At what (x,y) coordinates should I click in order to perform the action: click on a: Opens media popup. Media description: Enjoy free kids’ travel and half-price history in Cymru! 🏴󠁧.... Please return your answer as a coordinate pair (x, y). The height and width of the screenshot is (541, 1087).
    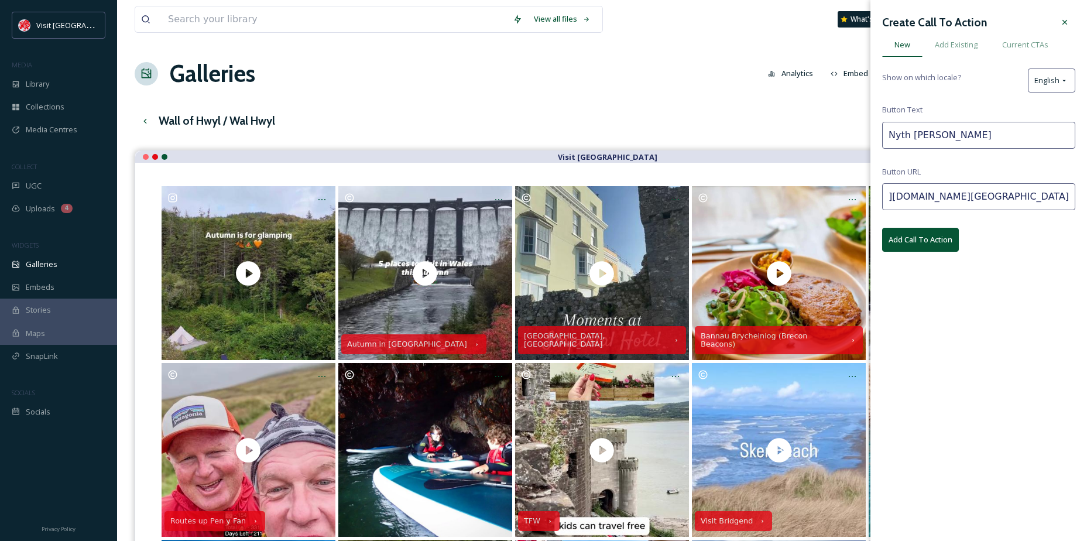
    Looking at the image, I should click on (602, 450).